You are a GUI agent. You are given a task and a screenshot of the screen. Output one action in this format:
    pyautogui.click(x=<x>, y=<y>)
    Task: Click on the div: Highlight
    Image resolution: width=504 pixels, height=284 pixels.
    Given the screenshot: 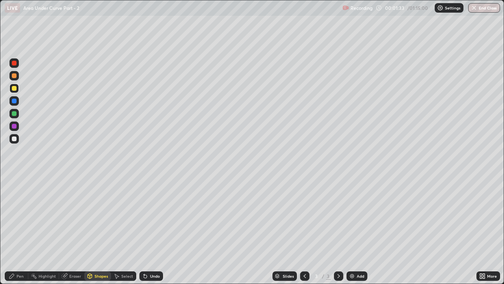 What is the action you would take?
    pyautogui.click(x=47, y=276)
    